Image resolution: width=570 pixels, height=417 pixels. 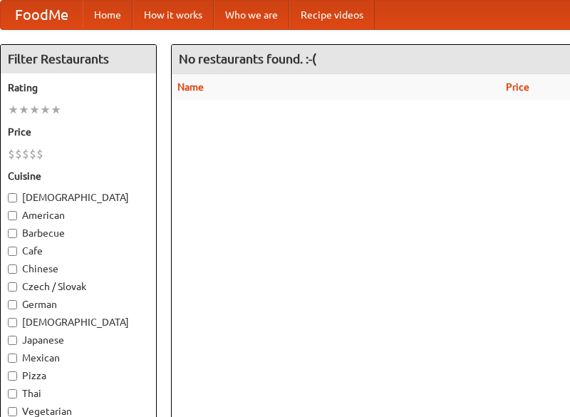 What do you see at coordinates (12, 269) in the screenshot?
I see `input: Chinese` at bounding box center [12, 269].